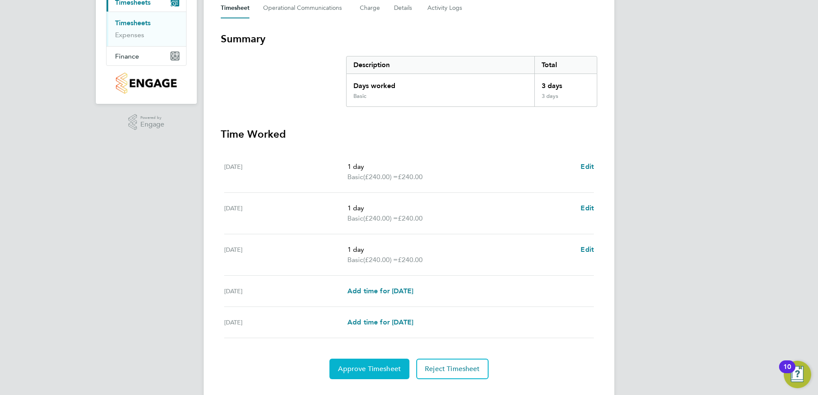  What do you see at coordinates (440, 65) in the screenshot?
I see `div: Description` at bounding box center [440, 65].